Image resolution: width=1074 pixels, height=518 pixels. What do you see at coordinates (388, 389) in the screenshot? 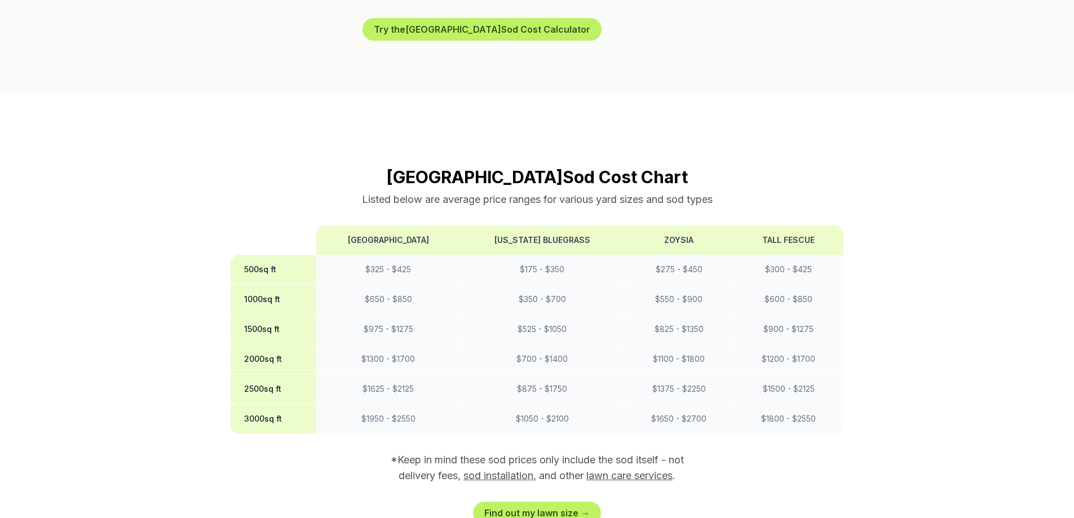
I see `td: $ 1625 - $ 2125` at bounding box center [388, 389].